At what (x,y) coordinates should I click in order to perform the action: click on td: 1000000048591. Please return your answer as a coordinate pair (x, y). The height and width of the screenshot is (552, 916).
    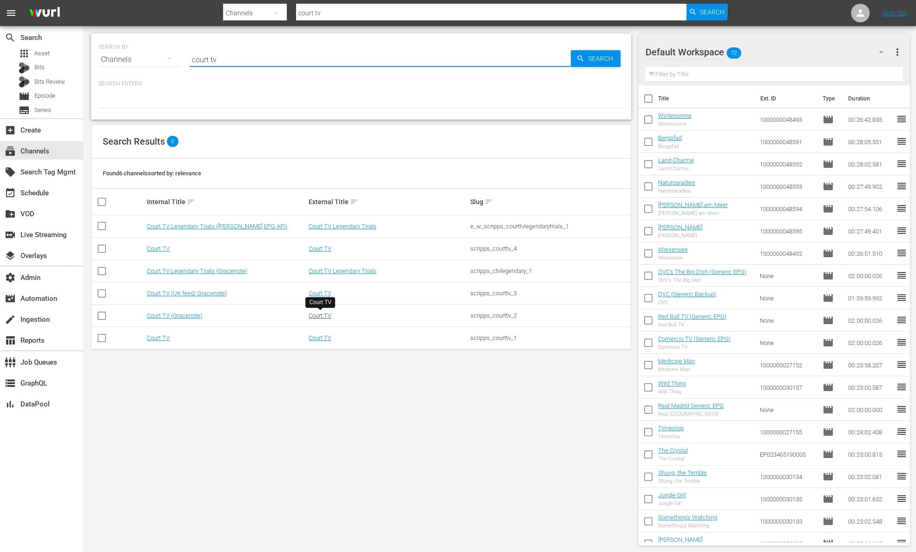
    Looking at the image, I should click on (788, 142).